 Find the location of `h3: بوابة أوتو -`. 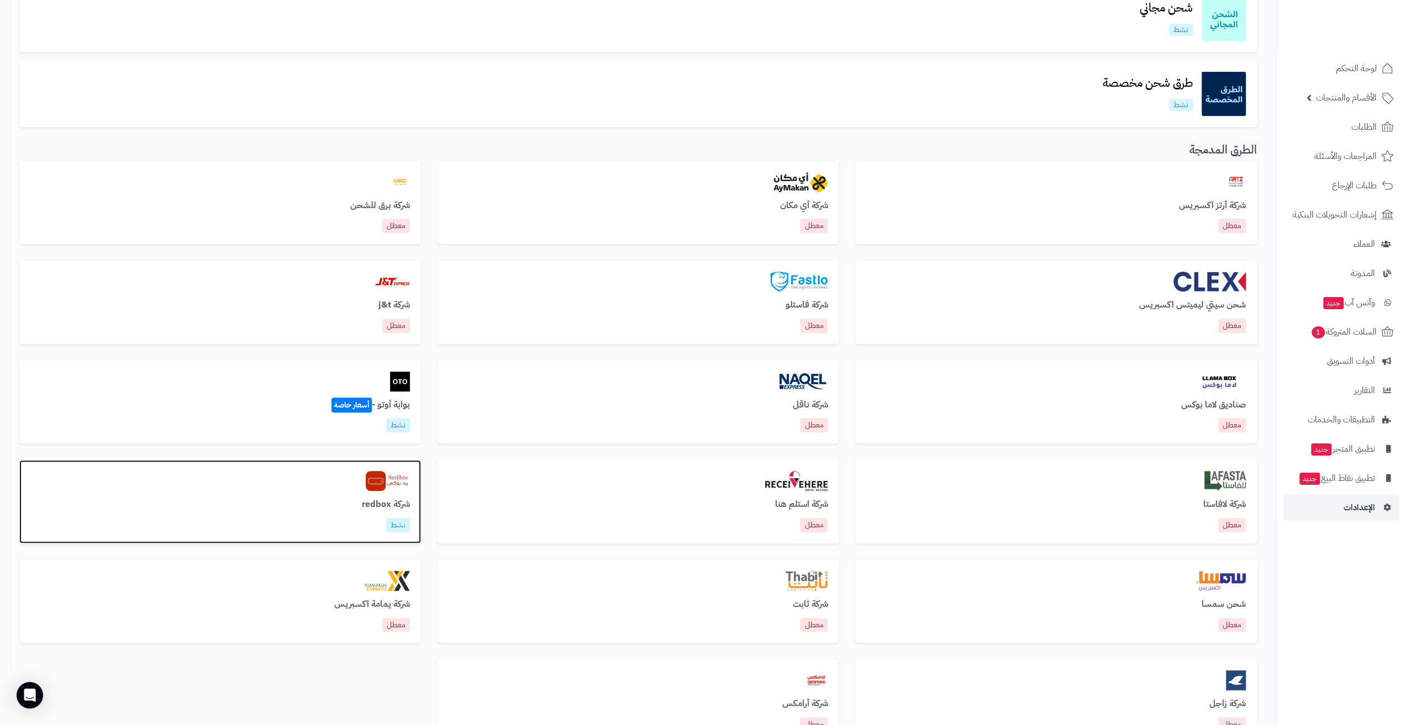

h3: بوابة أوتو - is located at coordinates (220, 405).